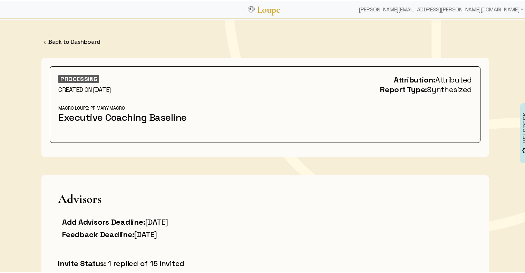  What do you see at coordinates (251, 8) in the screenshot?
I see `img: Loupe Logo` at bounding box center [251, 8].